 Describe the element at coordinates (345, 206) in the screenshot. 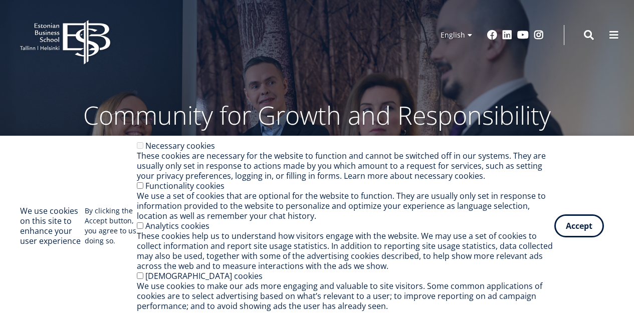

I see `div: We use a set of cookies that are optional for the website to function. They are usually only set ...` at that location.